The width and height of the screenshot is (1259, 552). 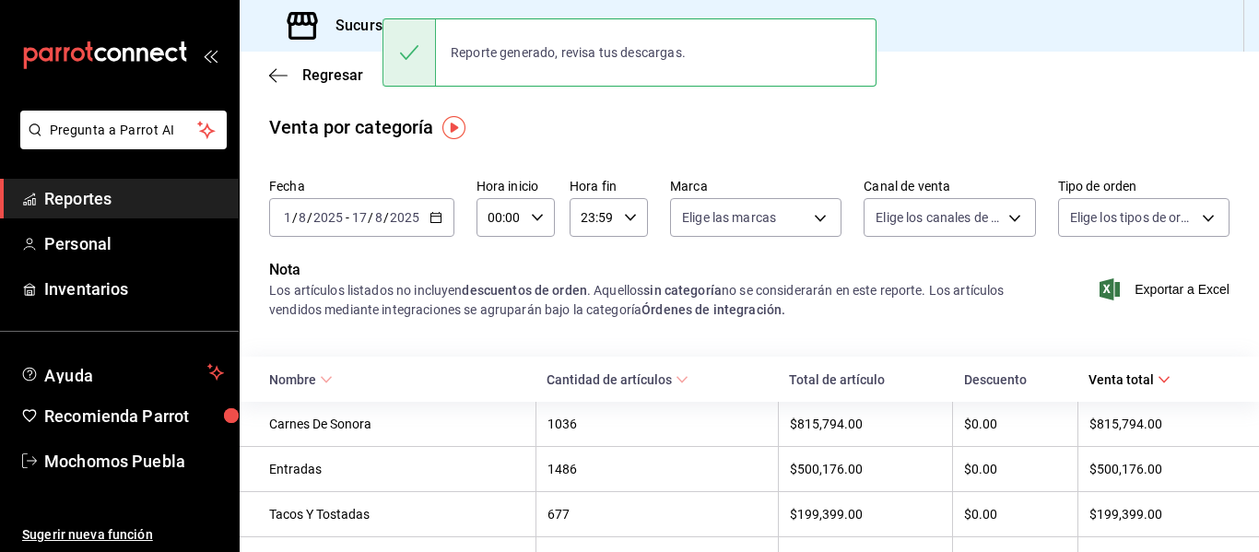 What do you see at coordinates (396, 469) in the screenshot?
I see `div: Entradas` at bounding box center [396, 469].